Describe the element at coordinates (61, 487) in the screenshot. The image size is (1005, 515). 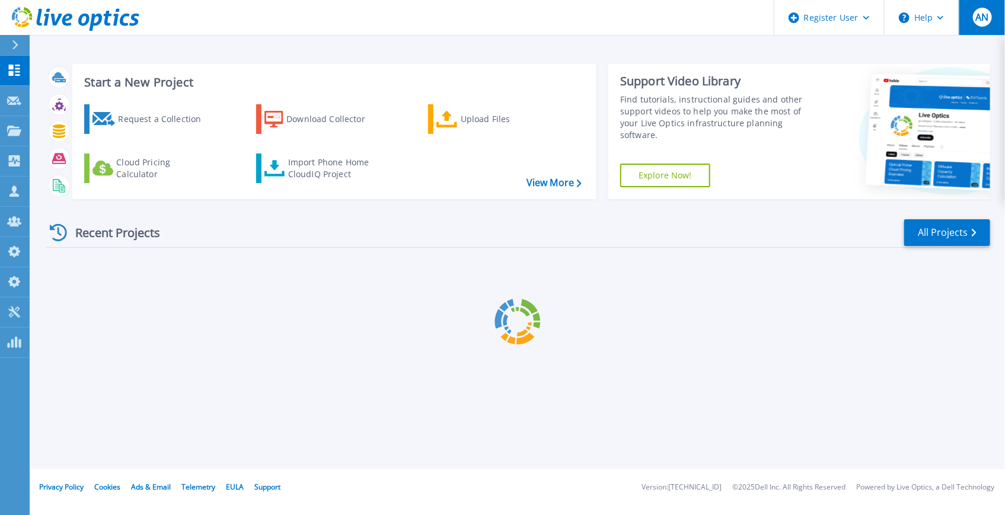
I see `a: Privacy Policy` at that location.